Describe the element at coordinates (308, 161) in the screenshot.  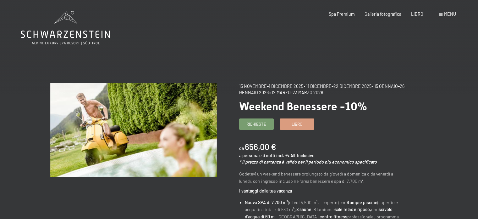
I see `font: * il prezzo di partenza è valido per il periodo più economico specificato` at that location.